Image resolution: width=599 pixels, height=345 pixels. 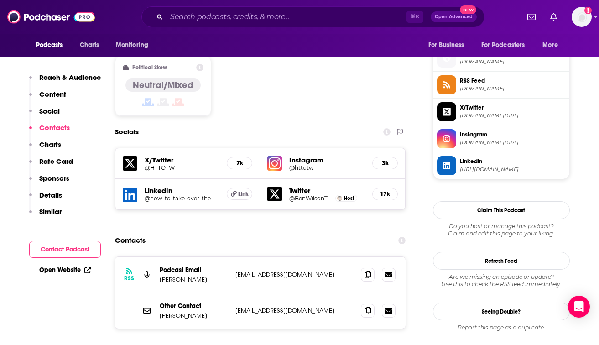 What do you see at coordinates (501, 311) in the screenshot?
I see `a: Seeing Double?` at bounding box center [501, 311].